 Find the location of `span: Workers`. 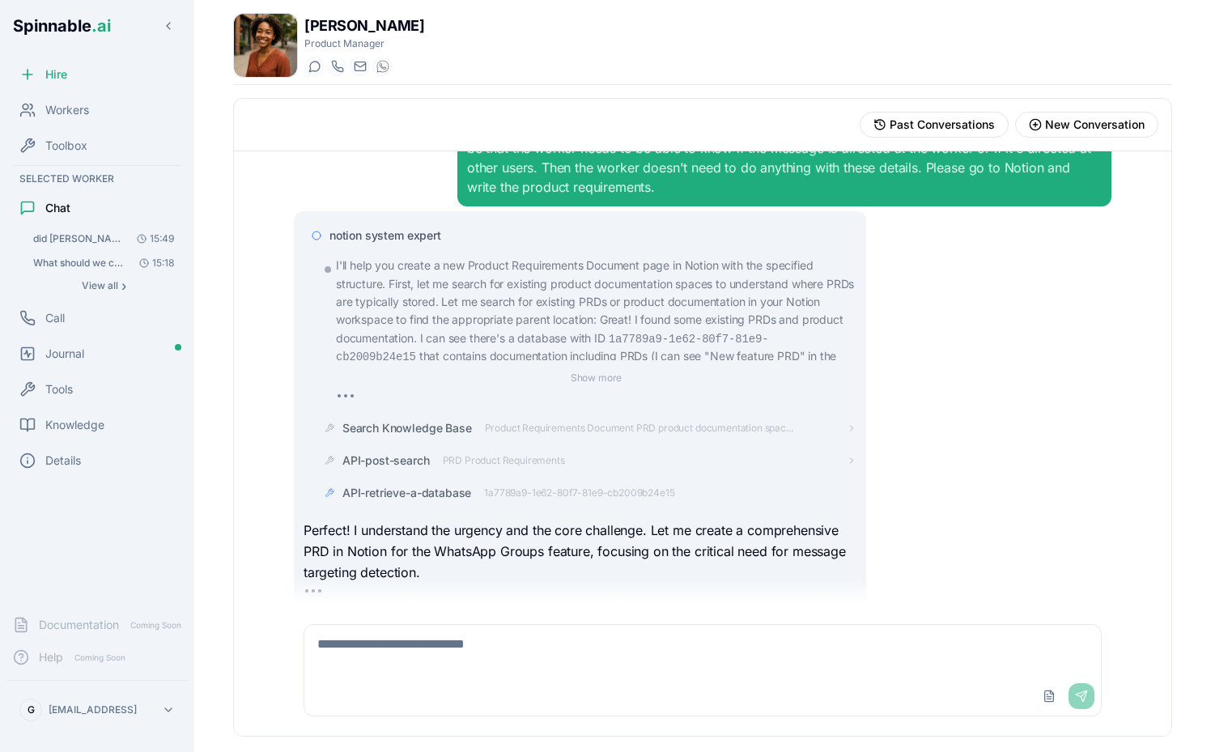

span: Workers is located at coordinates (67, 110).